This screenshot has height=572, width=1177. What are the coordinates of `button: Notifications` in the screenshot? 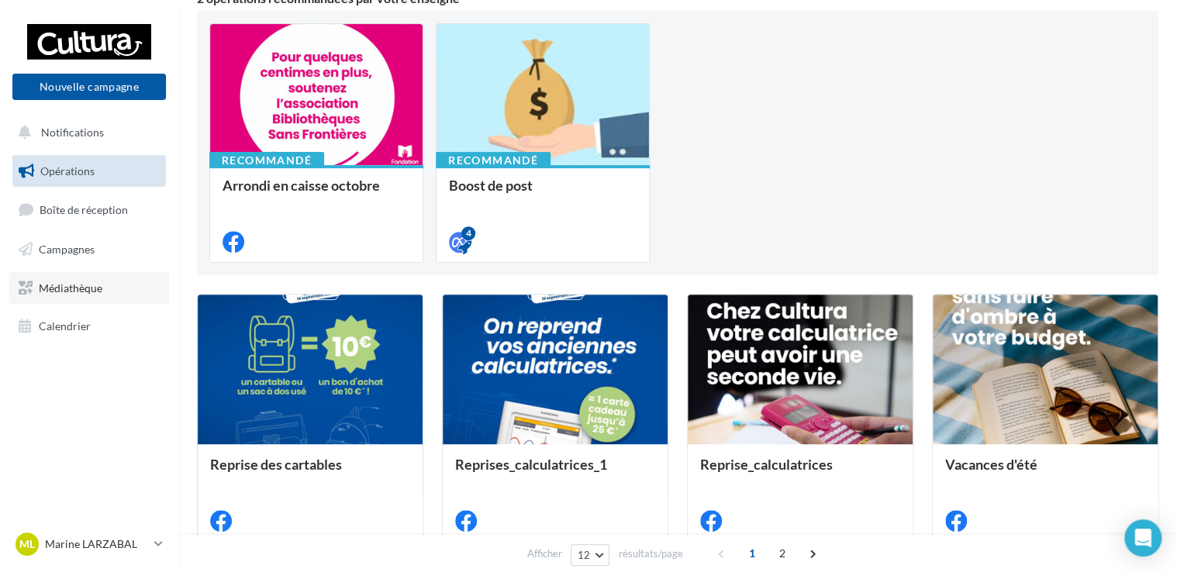 It's located at (86, 133).